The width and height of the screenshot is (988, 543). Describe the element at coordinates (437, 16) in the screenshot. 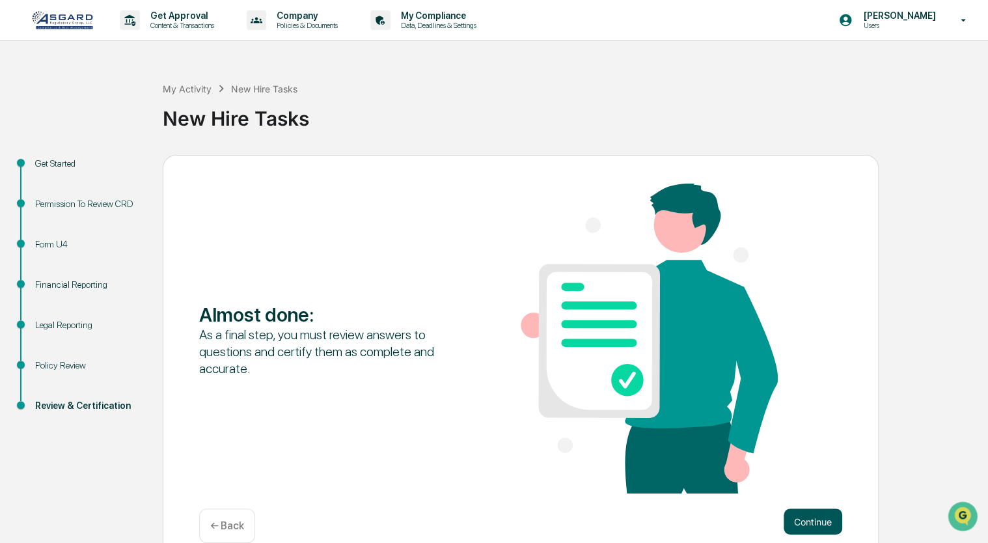

I see `p: My Compliance` at that location.